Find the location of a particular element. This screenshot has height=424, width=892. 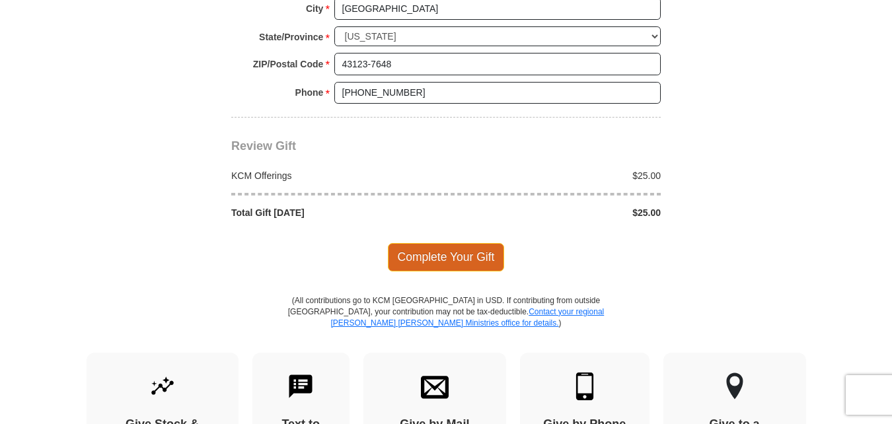

span: Review Gift is located at coordinates (264, 146).